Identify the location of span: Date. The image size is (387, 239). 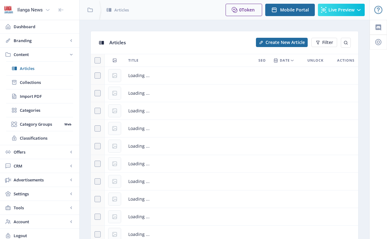
(285, 60).